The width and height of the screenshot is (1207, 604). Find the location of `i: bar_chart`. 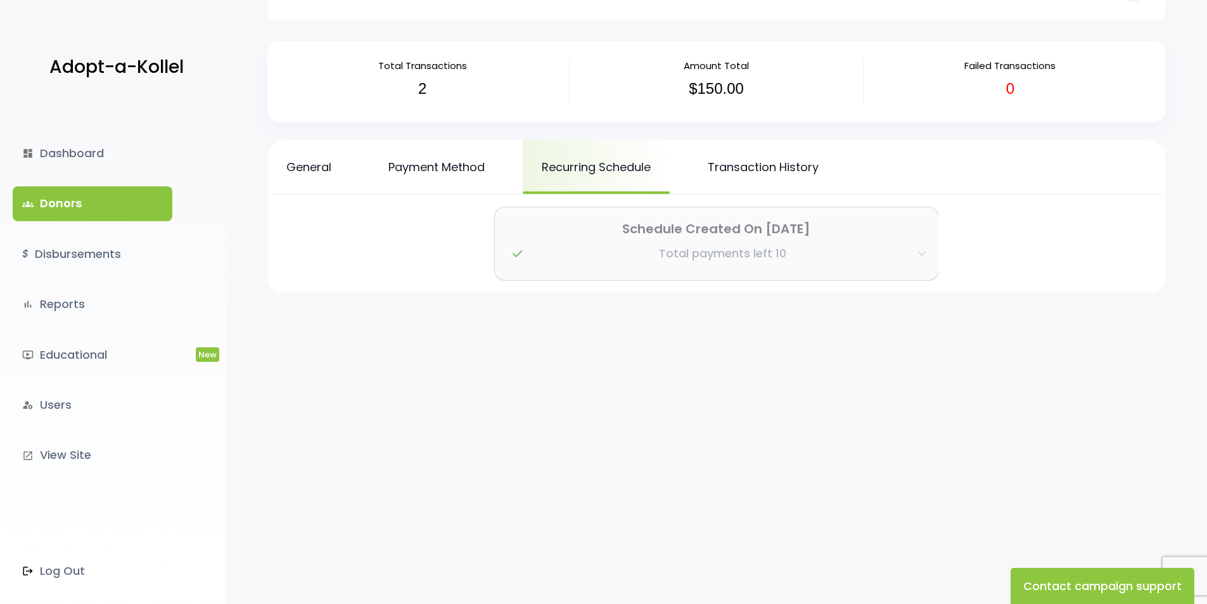

i: bar_chart is located at coordinates (28, 304).